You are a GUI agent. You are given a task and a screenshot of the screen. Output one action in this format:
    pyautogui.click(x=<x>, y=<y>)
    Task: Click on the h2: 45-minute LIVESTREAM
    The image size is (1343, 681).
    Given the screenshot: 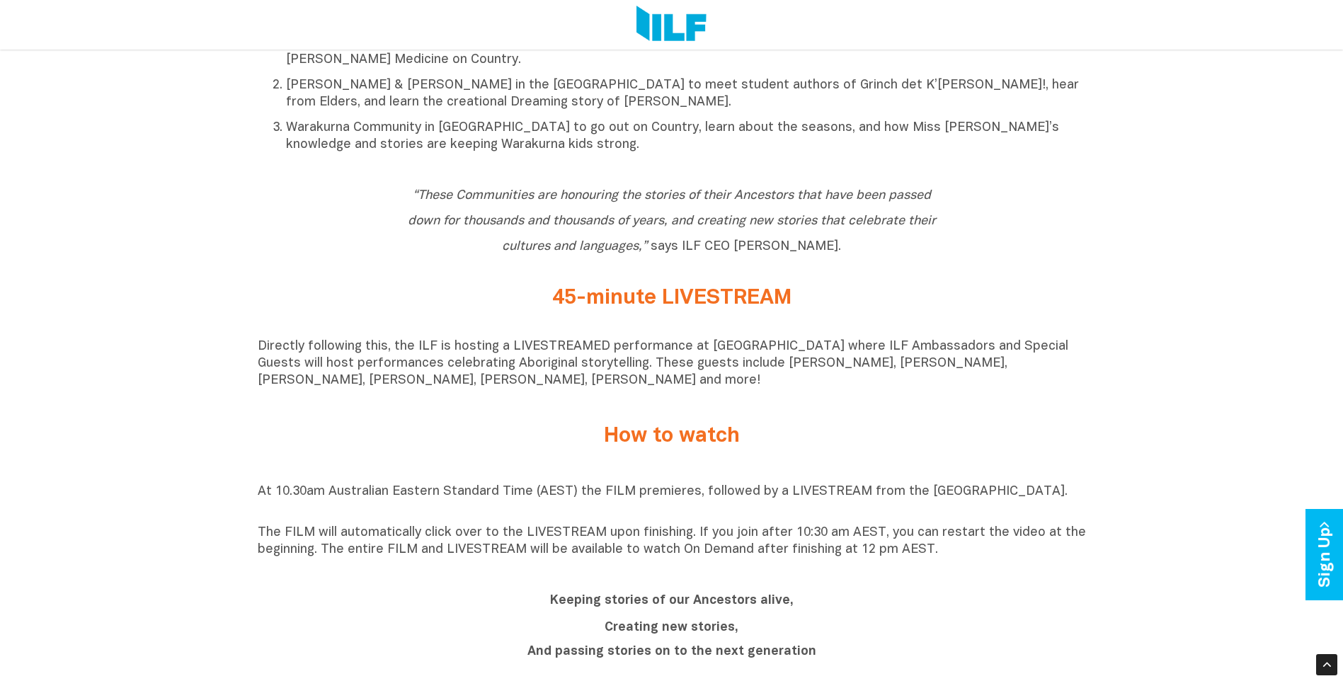 What is the action you would take?
    pyautogui.click(x=672, y=298)
    